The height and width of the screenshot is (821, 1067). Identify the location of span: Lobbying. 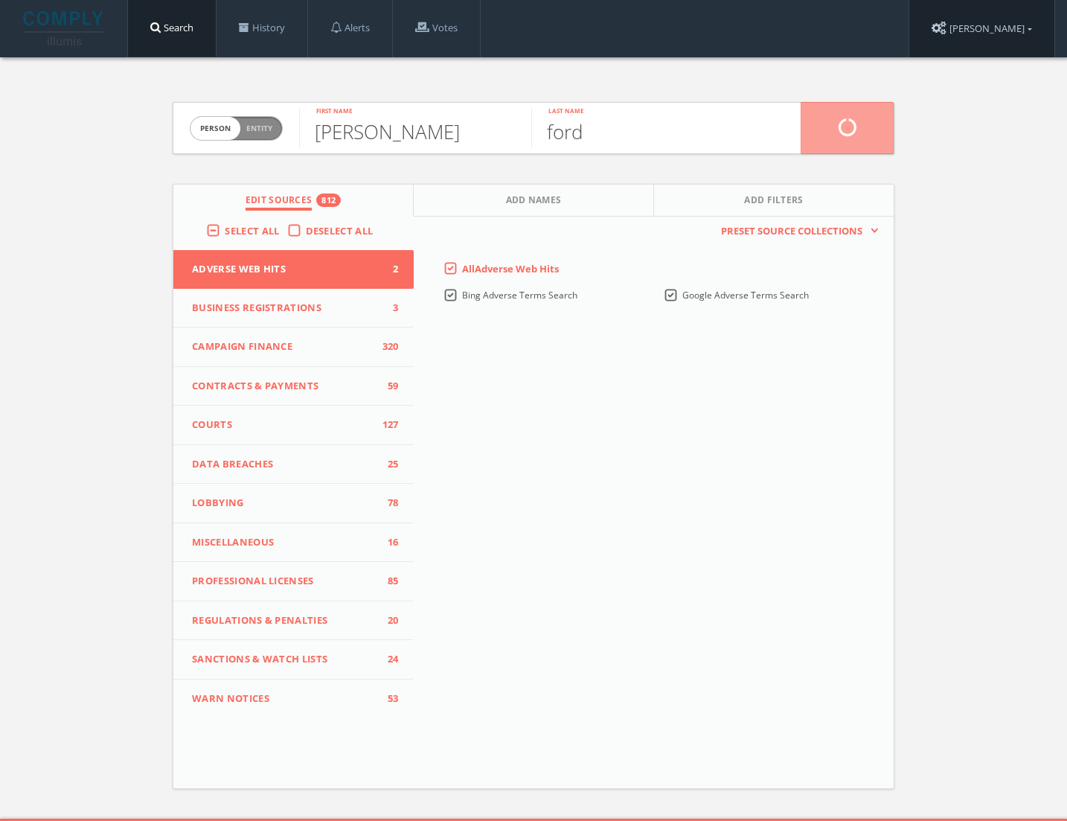
(284, 503).